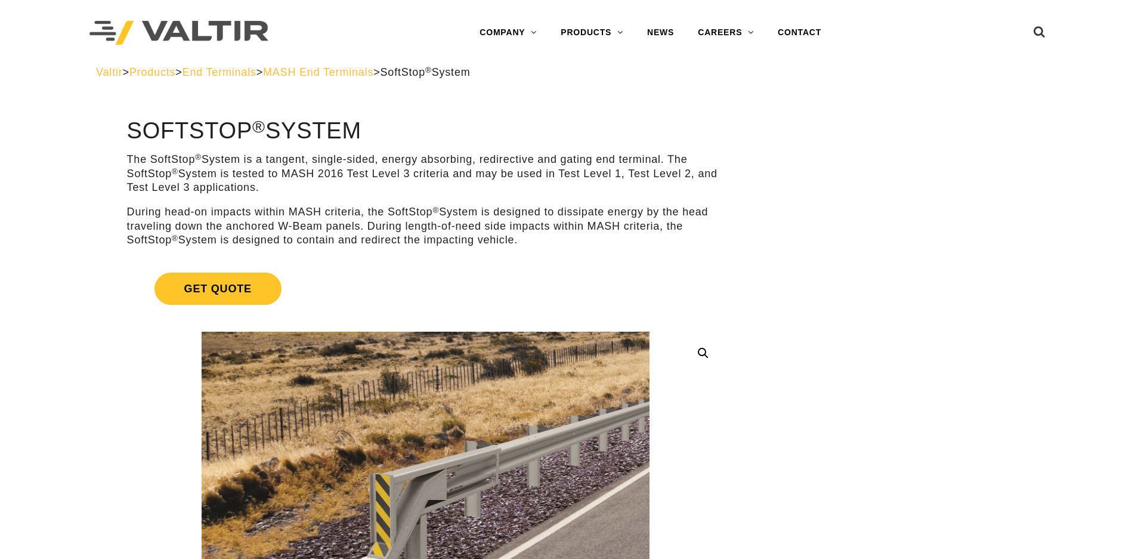  Describe the element at coordinates (508, 33) in the screenshot. I see `a: COMPANY` at that location.